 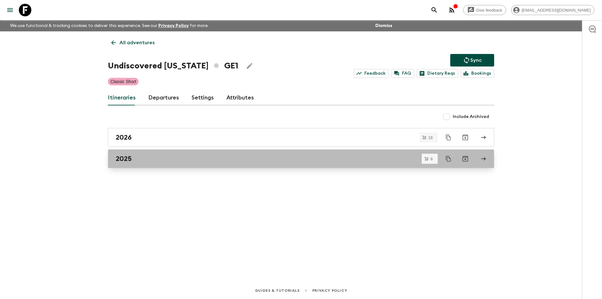 What do you see at coordinates (240, 98) in the screenshot?
I see `a: Attributes` at bounding box center [240, 98].